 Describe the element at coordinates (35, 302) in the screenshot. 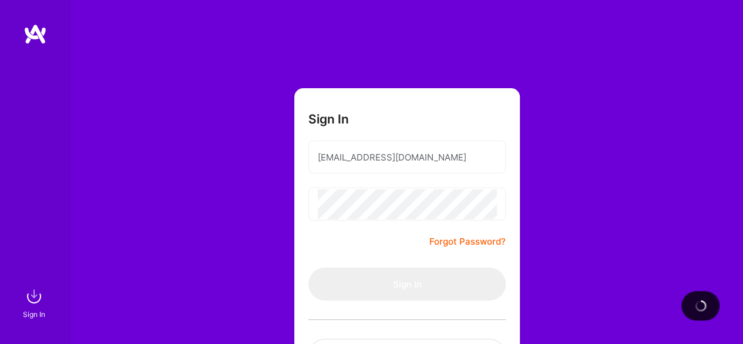

I see `a: sign inSign In` at that location.